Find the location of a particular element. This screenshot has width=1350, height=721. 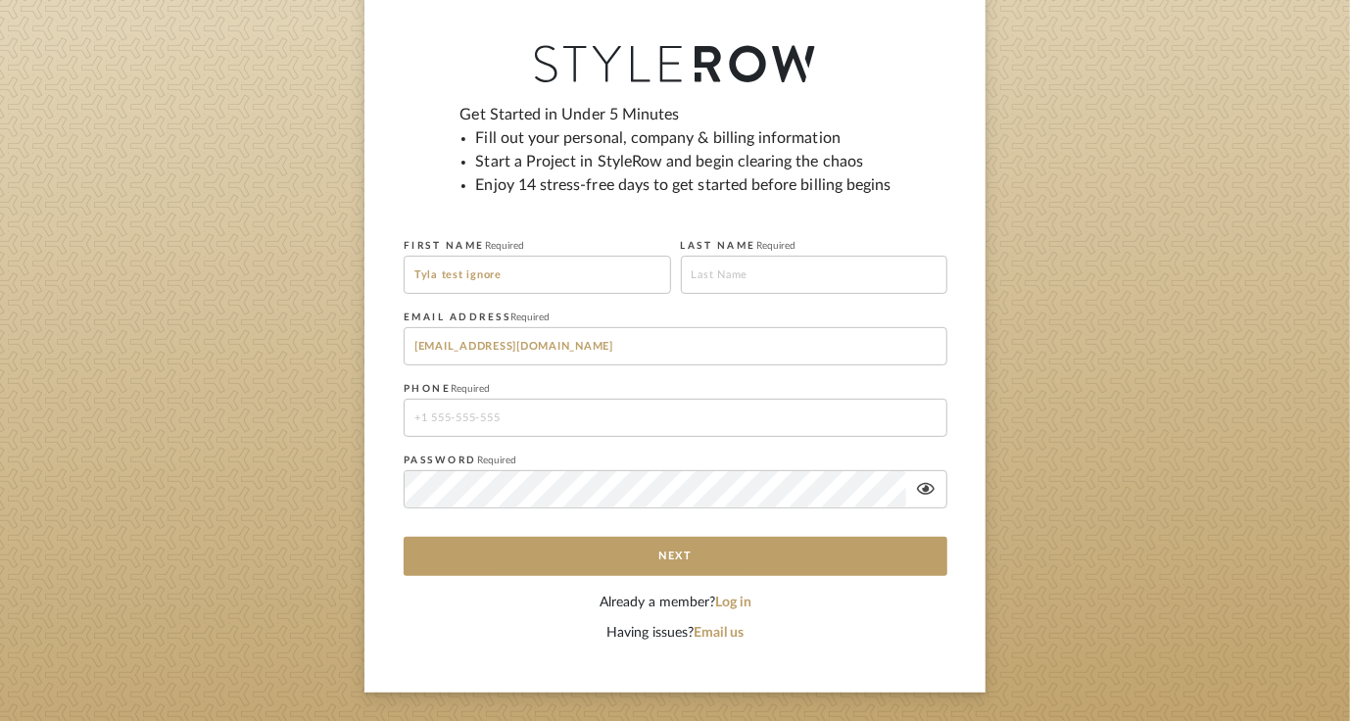

label: FIRST NAME is located at coordinates (463, 246).